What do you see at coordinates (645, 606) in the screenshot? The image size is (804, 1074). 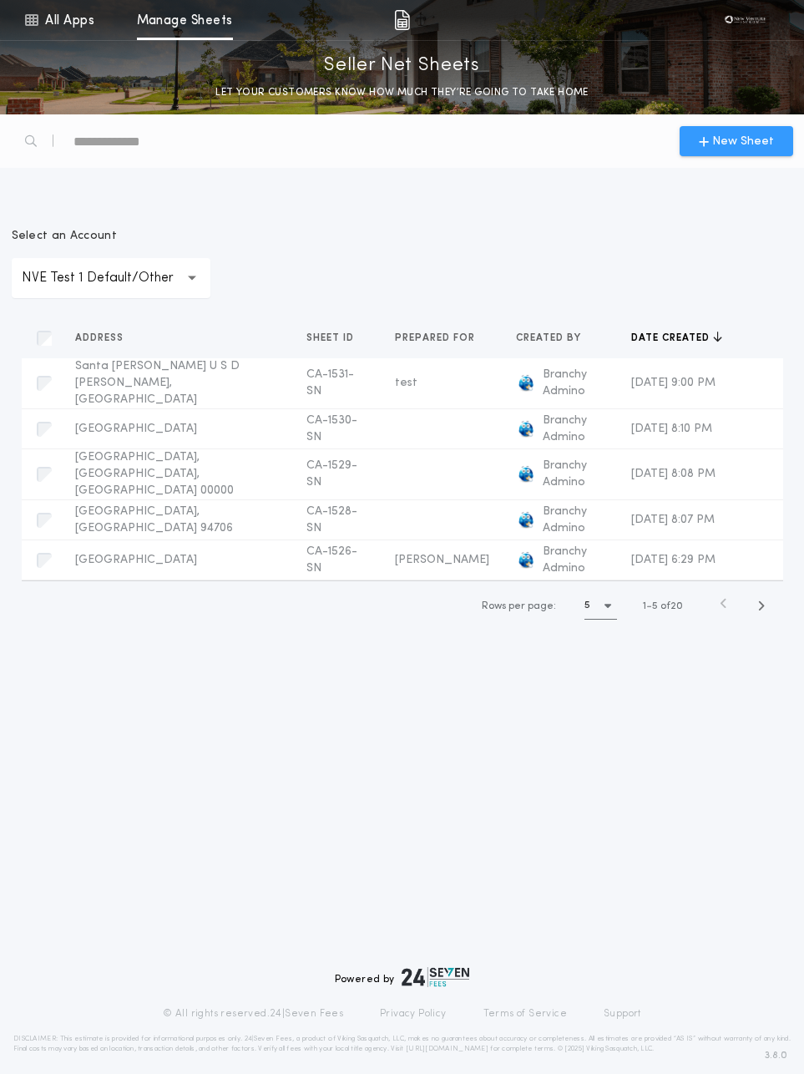 I see `span: 1` at bounding box center [645, 606].